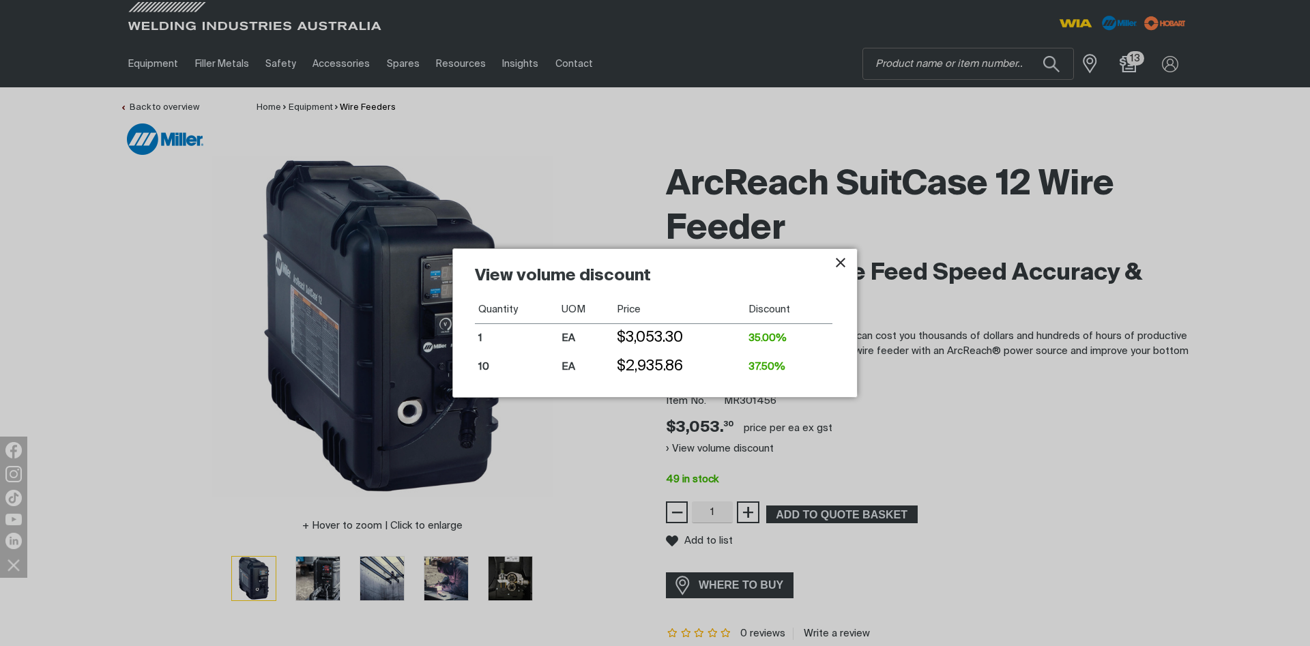  What do you see at coordinates (840, 263) in the screenshot?
I see `button: Close pop-up overlay` at bounding box center [840, 263].